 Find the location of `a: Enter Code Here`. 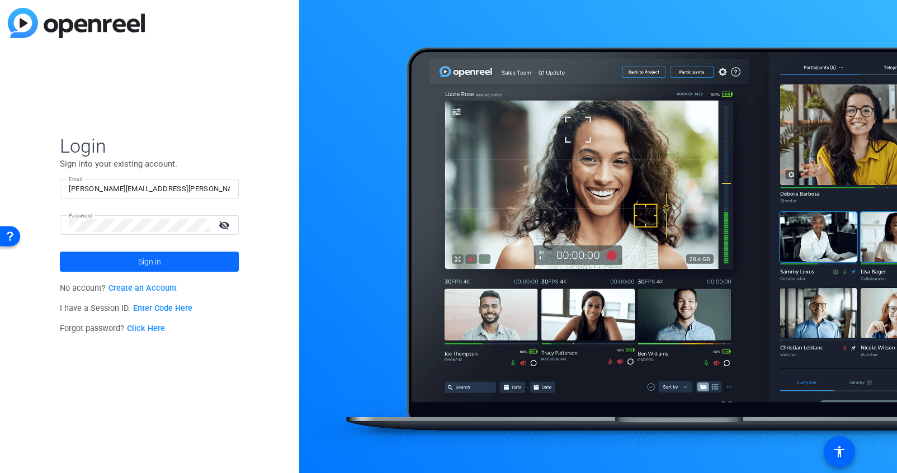

a: Enter Code Here is located at coordinates (163, 308).